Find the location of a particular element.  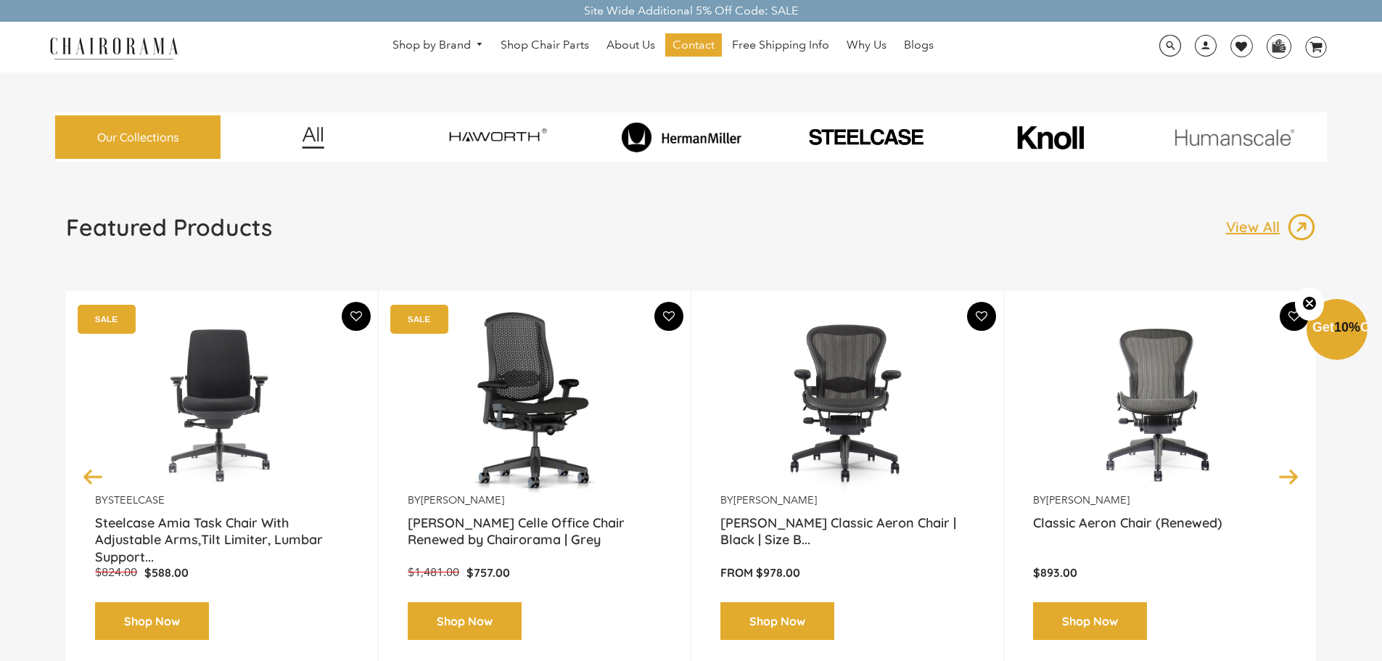

a: Why Us is located at coordinates (866, 45).